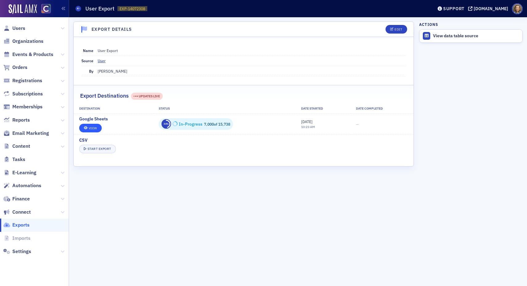 The width and height of the screenshot is (527, 286). Describe the element at coordinates (90, 128) in the screenshot. I see `a: View` at that location.